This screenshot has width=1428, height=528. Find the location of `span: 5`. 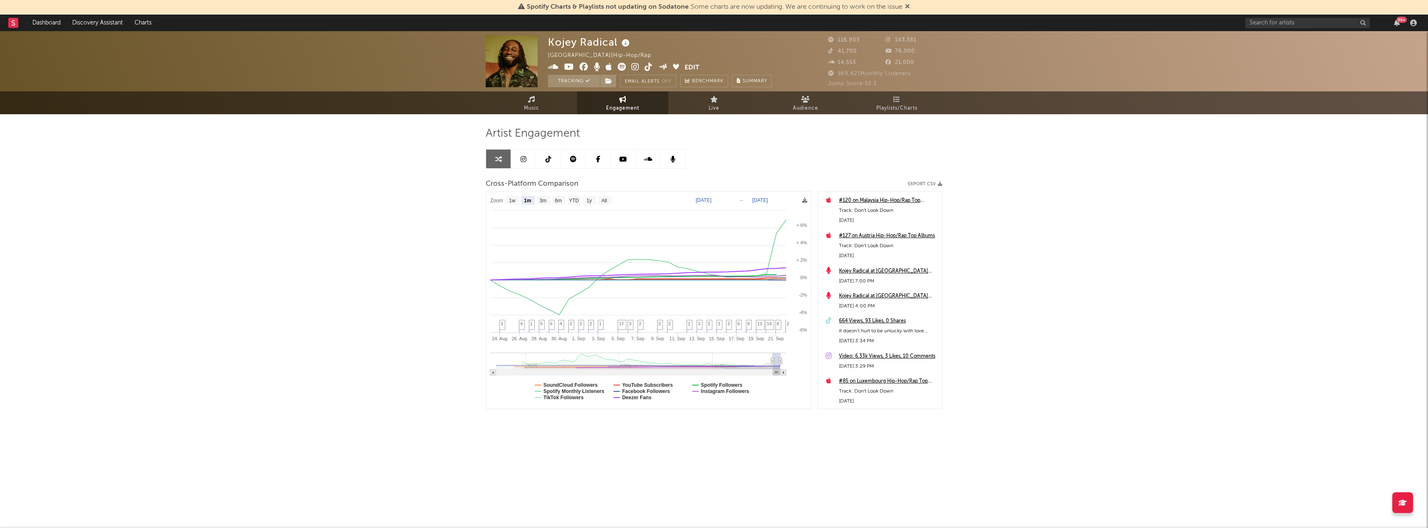

span: 5 is located at coordinates (541, 323).